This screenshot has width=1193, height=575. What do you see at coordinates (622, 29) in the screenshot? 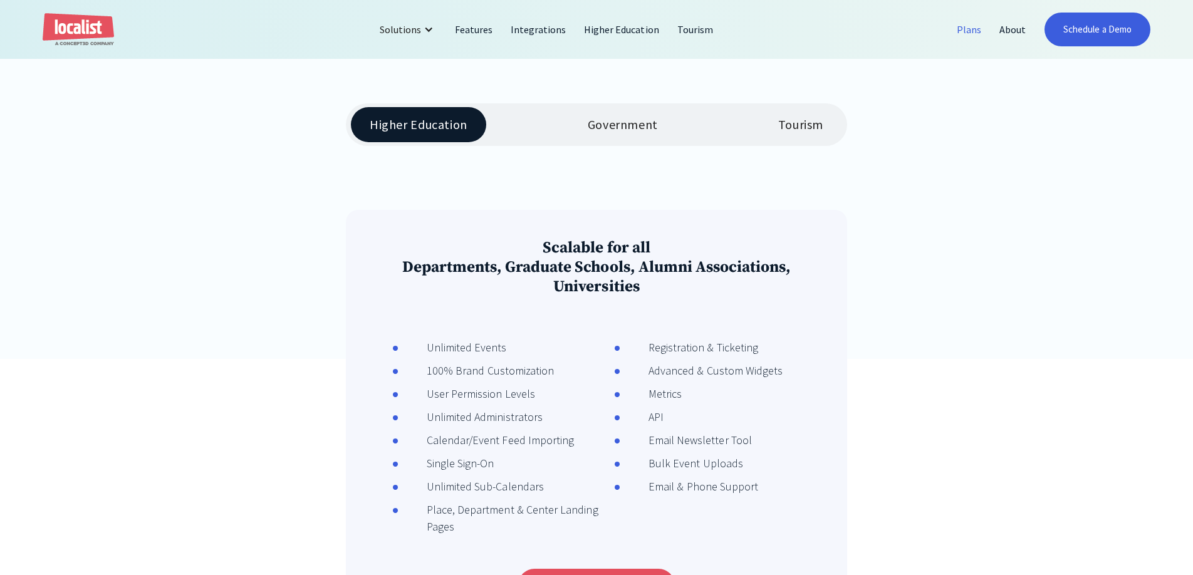
I see `a: Higher Education` at bounding box center [622, 29].